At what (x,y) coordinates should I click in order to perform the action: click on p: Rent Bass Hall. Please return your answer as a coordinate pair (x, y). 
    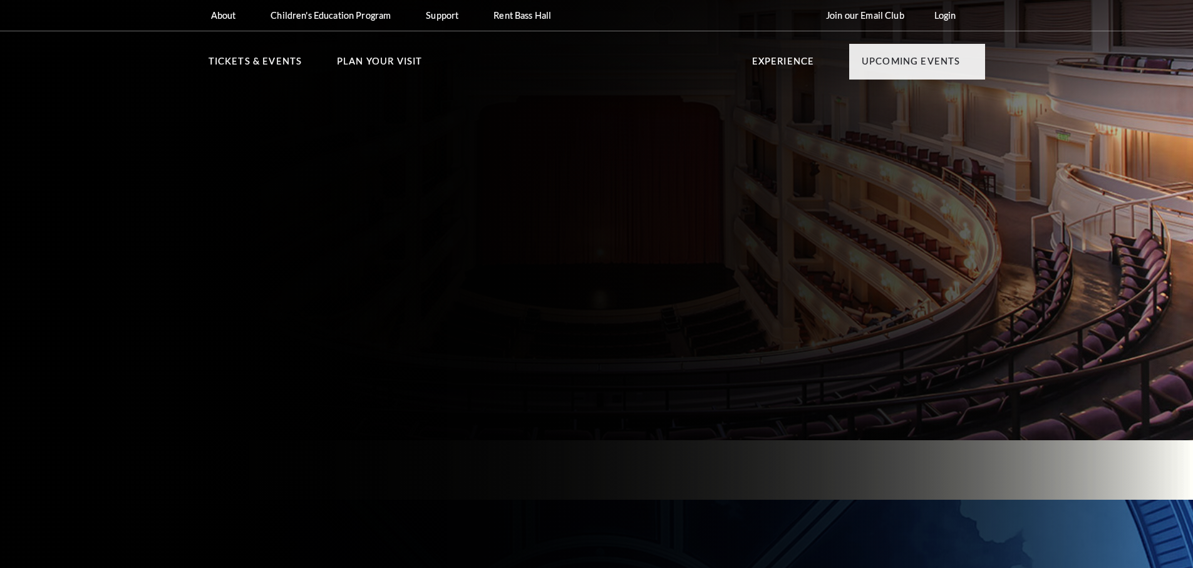
    Looking at the image, I should click on (522, 15).